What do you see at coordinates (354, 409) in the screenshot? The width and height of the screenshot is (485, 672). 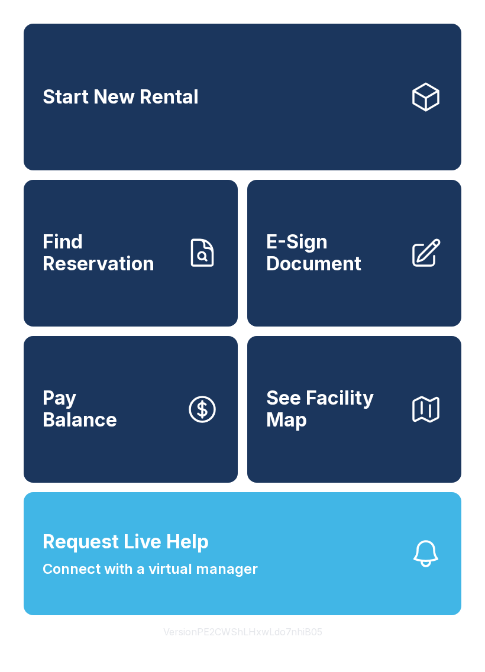 I see `button: See Facility Map` at bounding box center [354, 409].